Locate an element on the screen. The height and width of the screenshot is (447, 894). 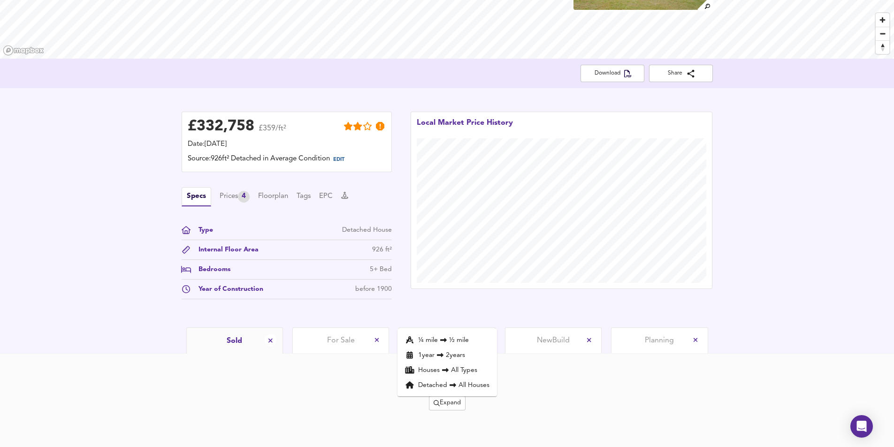
div: 5+ Bed is located at coordinates (381, 269).